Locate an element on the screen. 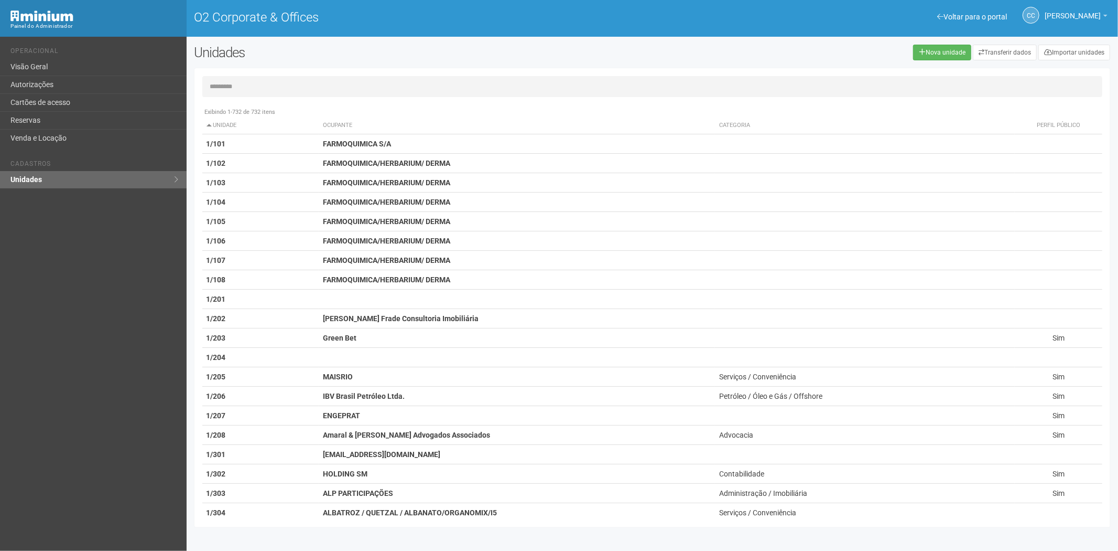  strong: 1/103 is located at coordinates (216, 182).